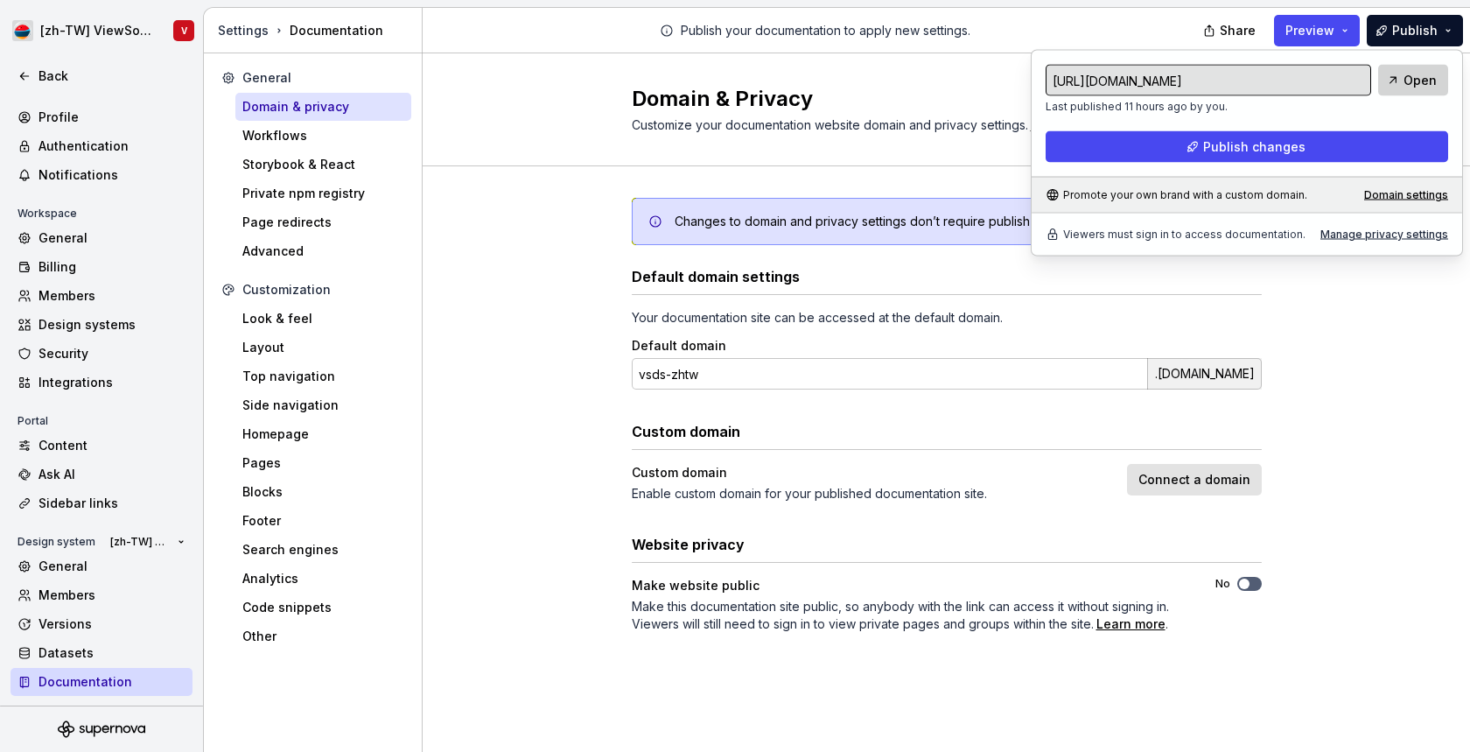  What do you see at coordinates (1415, 31) in the screenshot?
I see `span: Publish` at bounding box center [1415, 31].